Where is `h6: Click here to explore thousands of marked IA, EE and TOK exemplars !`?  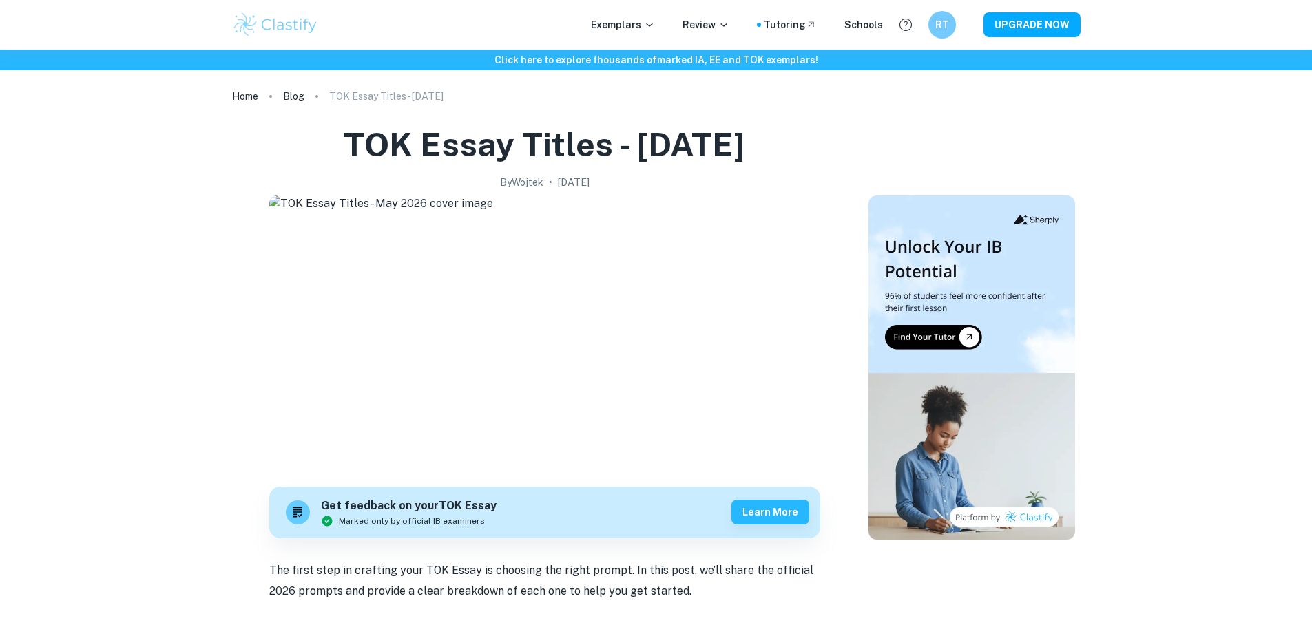 h6: Click here to explore thousands of marked IA, EE and TOK exemplars ! is located at coordinates (656, 60).